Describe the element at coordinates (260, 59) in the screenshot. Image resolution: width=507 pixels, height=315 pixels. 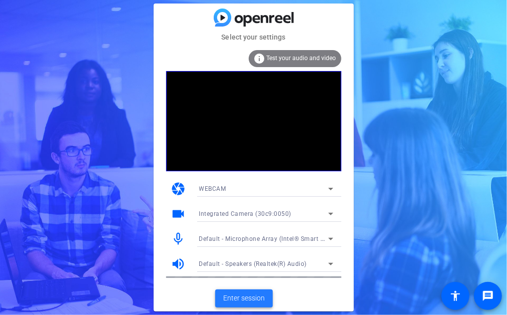
I see `mat-icon: info` at that location.